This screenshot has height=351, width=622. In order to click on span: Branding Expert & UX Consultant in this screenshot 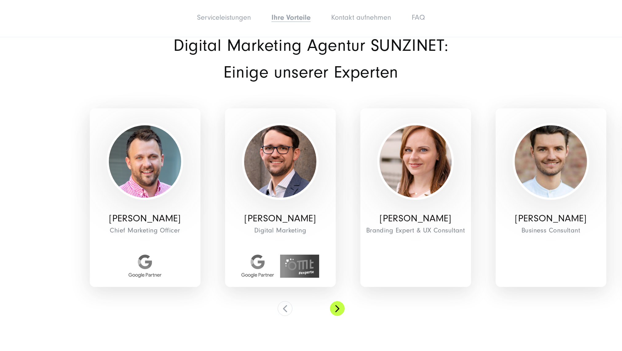, I will do `click(416, 230)`.